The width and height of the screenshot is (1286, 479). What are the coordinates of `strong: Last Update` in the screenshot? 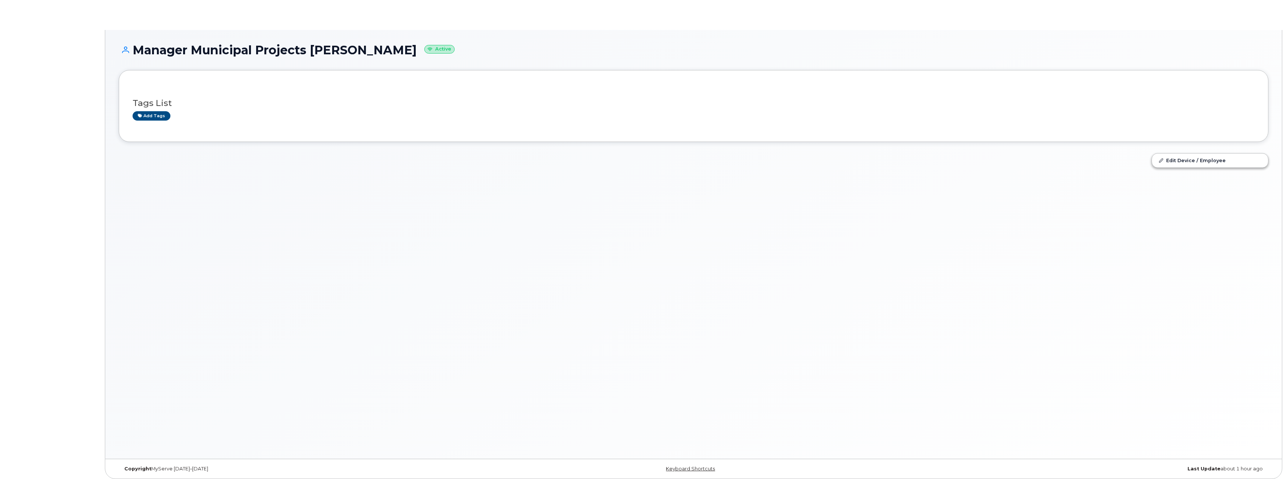 It's located at (1204, 469).